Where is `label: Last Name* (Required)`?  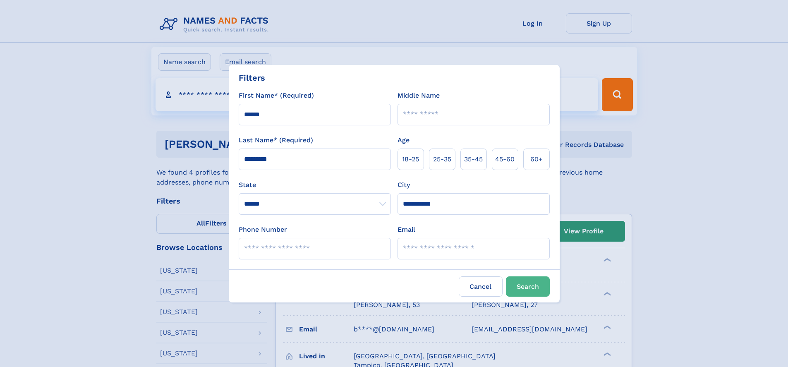
label: Last Name* (Required) is located at coordinates (276, 140).